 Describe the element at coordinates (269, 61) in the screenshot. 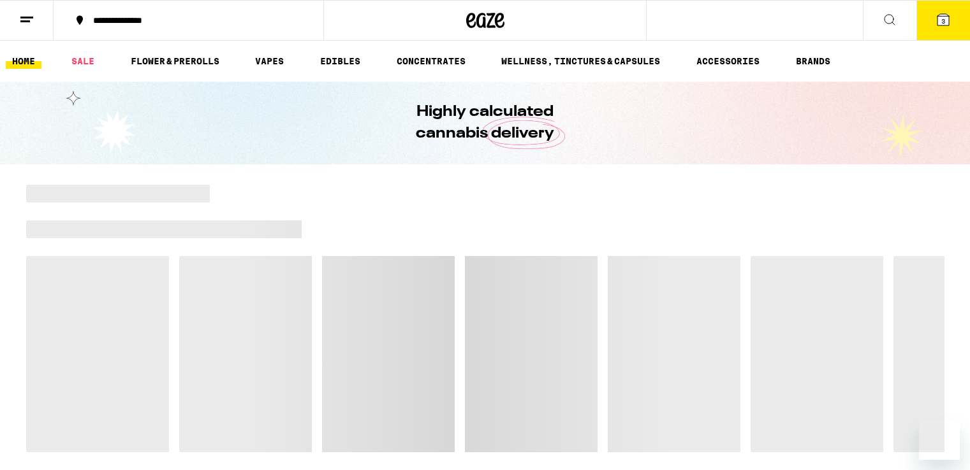

I see `a: VAPES` at that location.